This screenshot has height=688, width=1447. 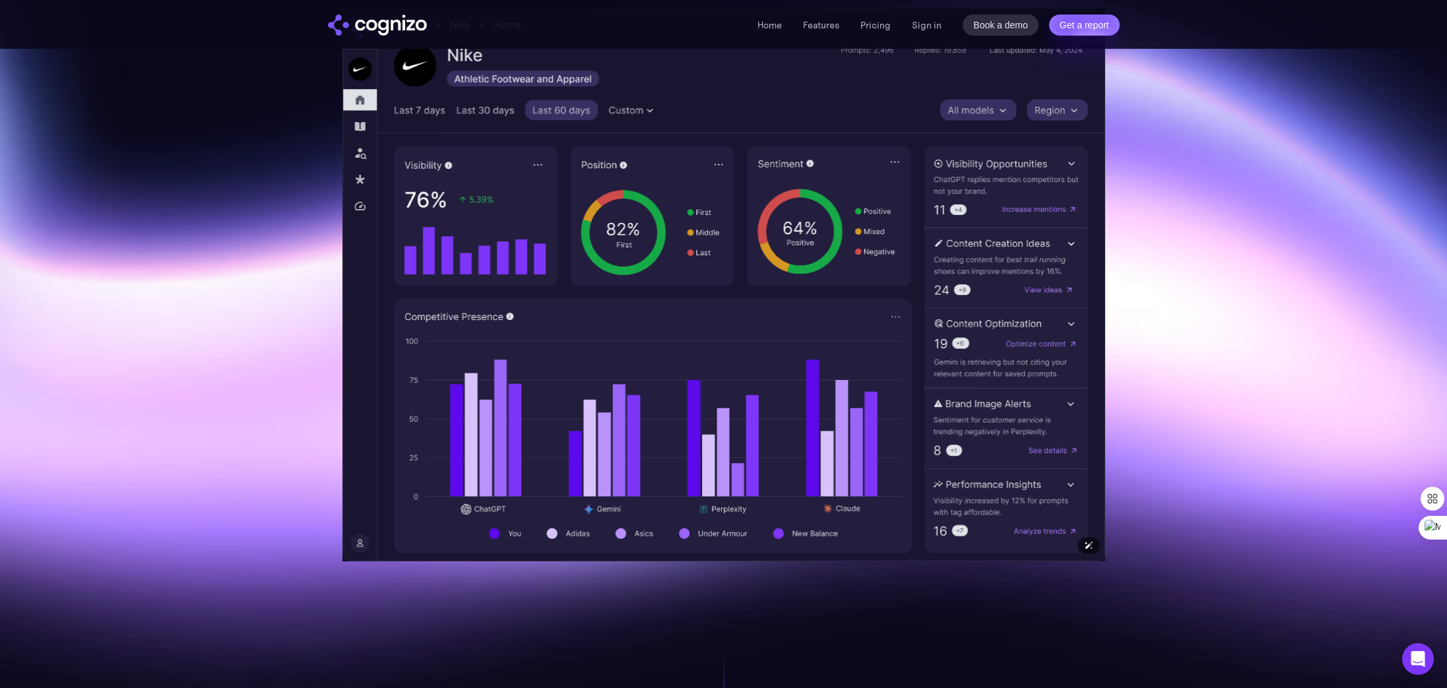 I want to click on a: Sign in, so click(x=926, y=25).